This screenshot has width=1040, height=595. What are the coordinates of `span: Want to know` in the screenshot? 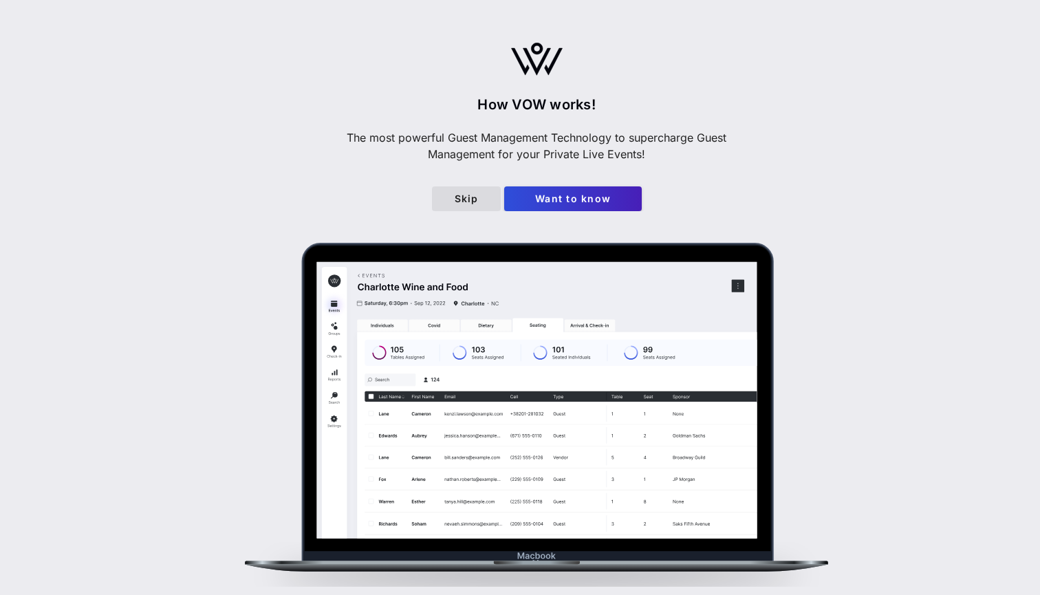 It's located at (573, 198).